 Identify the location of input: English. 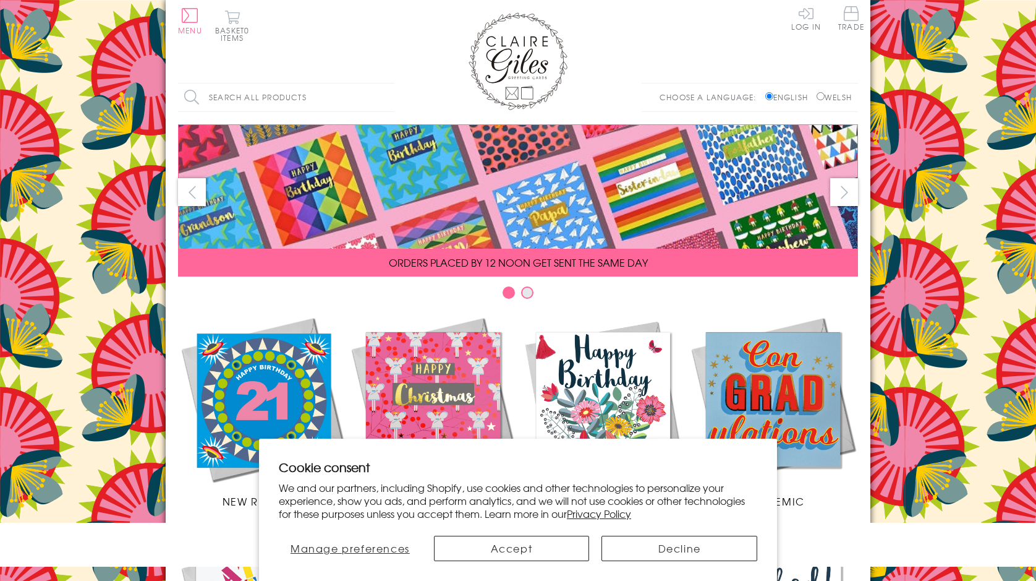
(769, 96).